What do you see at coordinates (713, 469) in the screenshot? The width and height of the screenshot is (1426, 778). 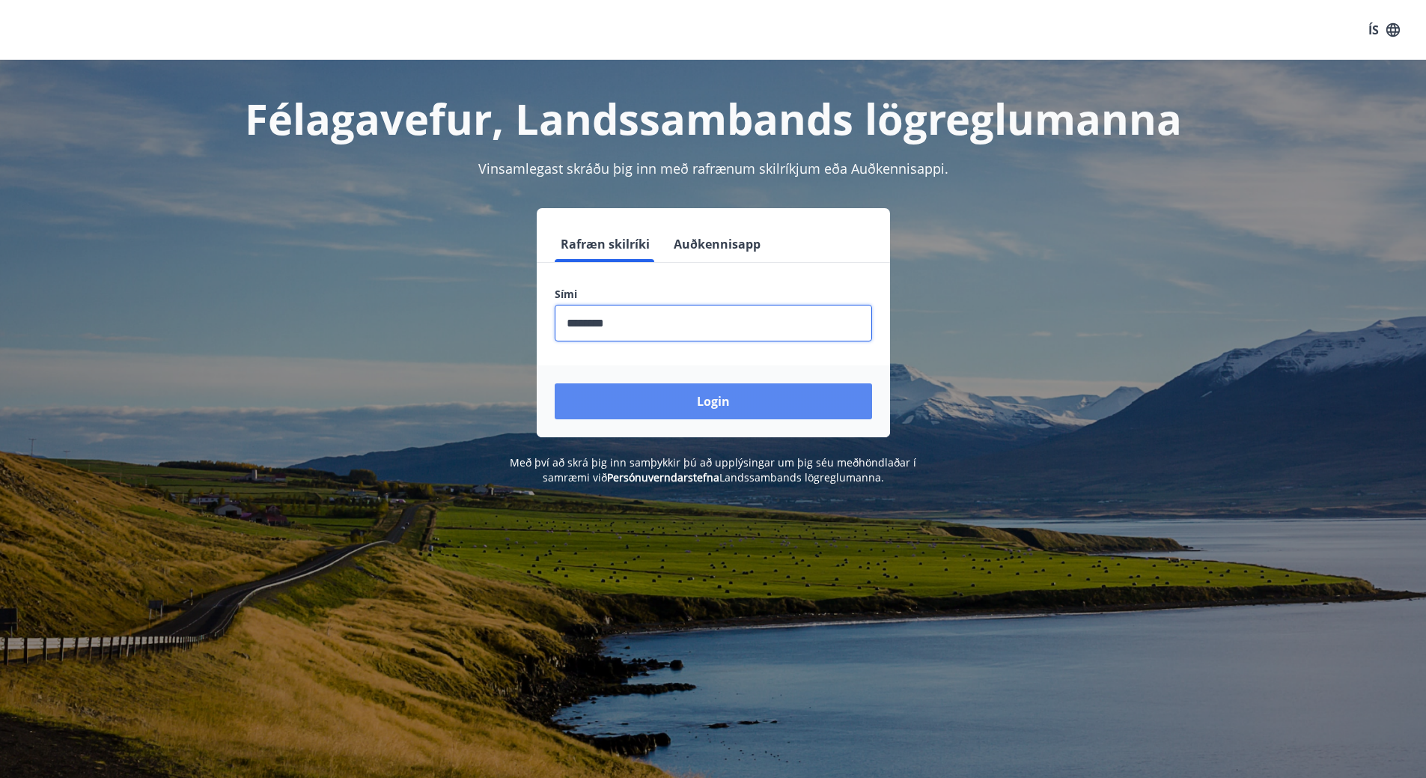 I see `span: Með því að skrá þig inn samþykkir þú að upplýsingar um þig séu meðhöndlaðar í samræmi við Landssa...` at bounding box center [713, 469].